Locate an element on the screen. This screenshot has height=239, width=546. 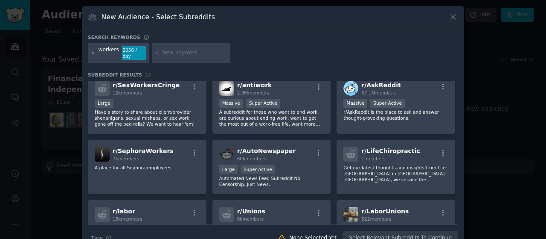
span: r/ SephoraWorkers is located at coordinates (143, 151).